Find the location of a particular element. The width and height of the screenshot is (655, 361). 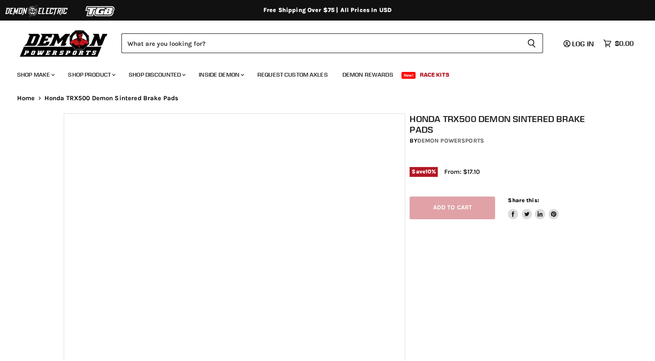

aside: Share this: is located at coordinates (533, 207).